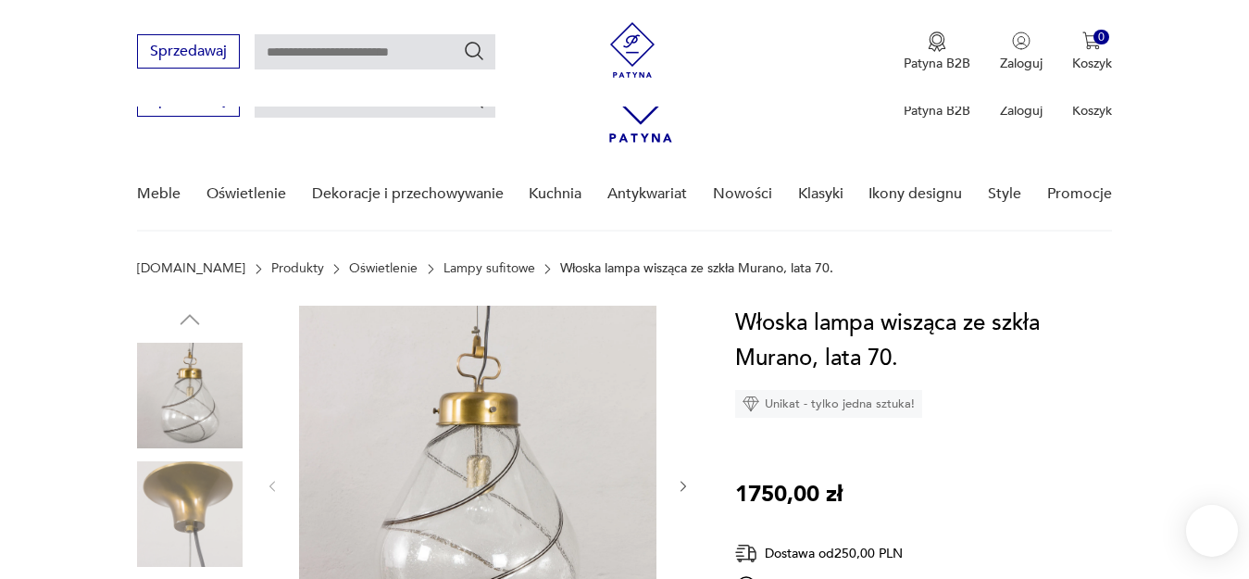 The height and width of the screenshot is (579, 1249). I want to click on img: Ikona dostawy, so click(746, 553).